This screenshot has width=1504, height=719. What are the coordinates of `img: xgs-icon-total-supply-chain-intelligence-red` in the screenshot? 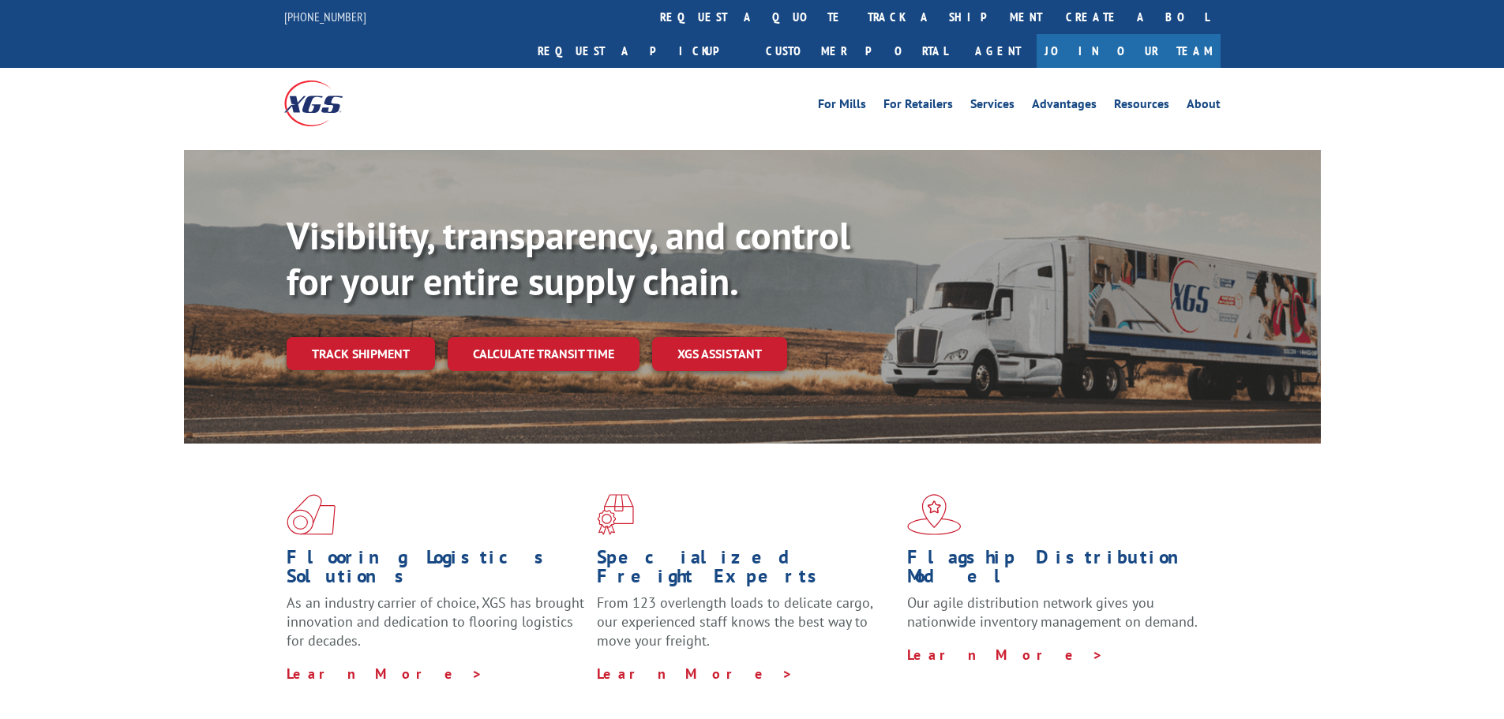 It's located at (311, 515).